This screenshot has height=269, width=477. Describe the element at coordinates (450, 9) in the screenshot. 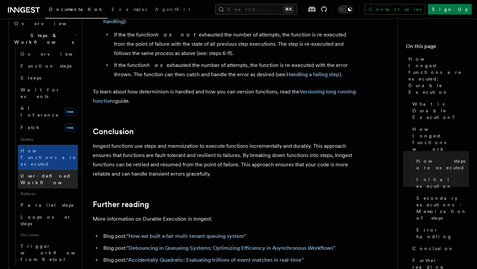

I see `a: Sign Up` at that location.